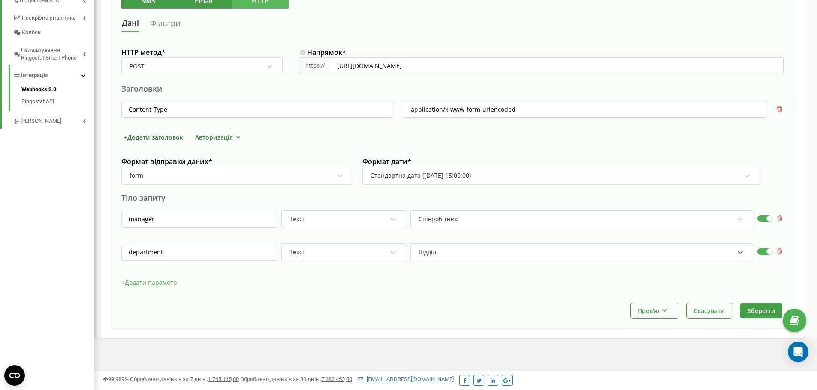 The width and height of the screenshot is (817, 390). I want to click on a: Фільтри, so click(165, 23).